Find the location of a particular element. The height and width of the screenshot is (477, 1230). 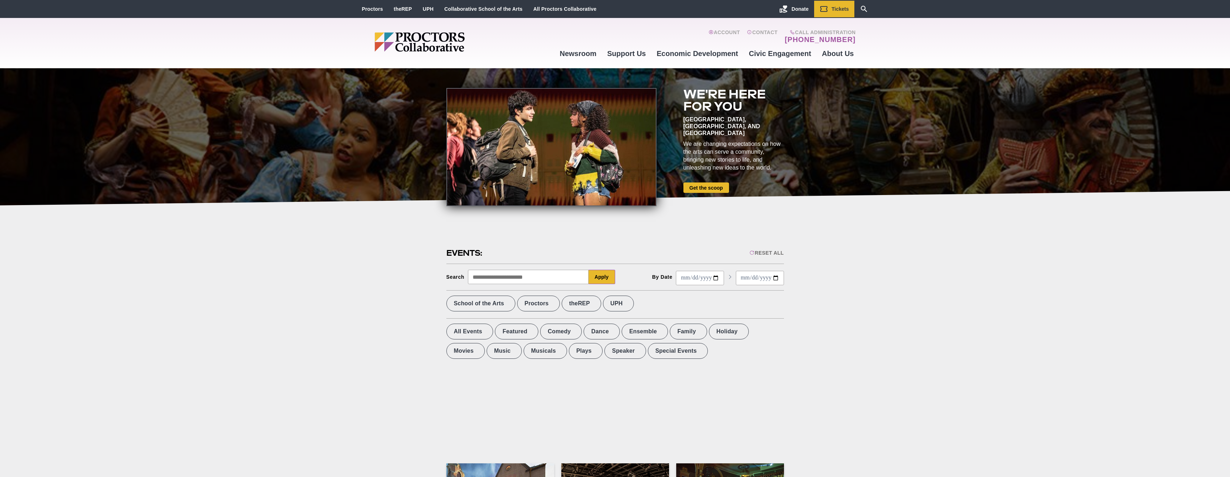

a: Collaborative School of the Arts is located at coordinates (483, 9).